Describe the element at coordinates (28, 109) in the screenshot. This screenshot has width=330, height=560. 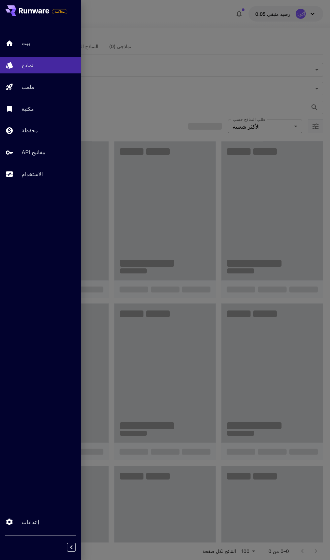
I see `font: مكتبة` at that location.